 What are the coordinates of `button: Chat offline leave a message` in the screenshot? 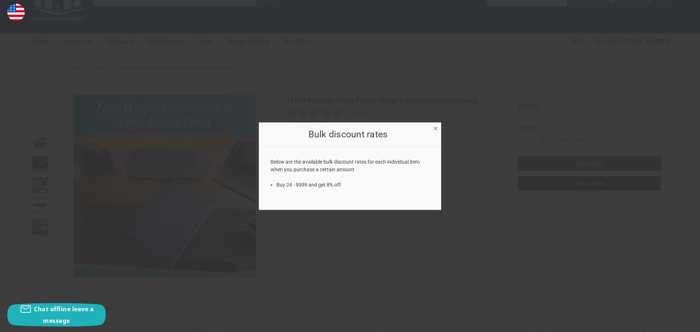 It's located at (57, 315).